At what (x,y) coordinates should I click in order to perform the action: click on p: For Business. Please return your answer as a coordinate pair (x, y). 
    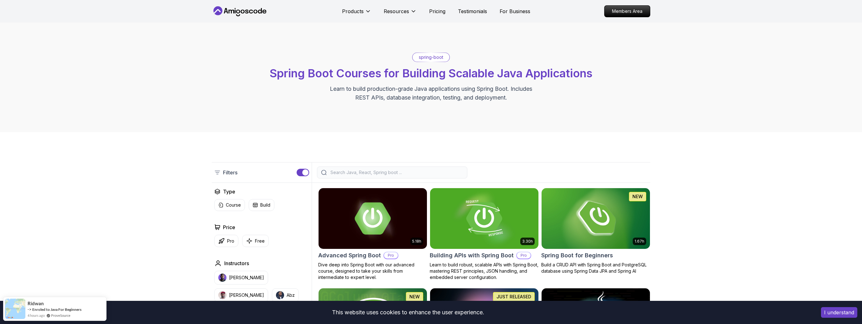
    Looking at the image, I should click on (515, 11).